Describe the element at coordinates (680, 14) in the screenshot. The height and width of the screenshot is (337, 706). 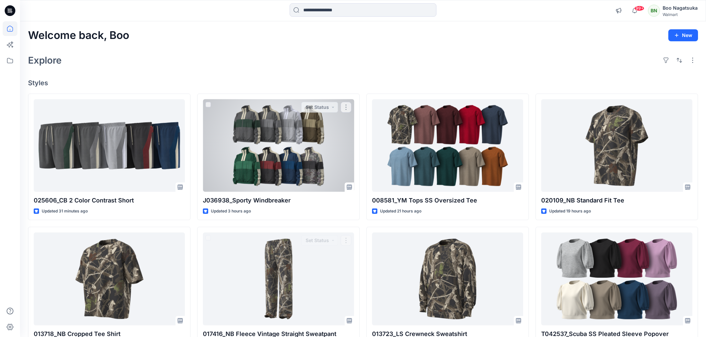
I see `div: Walmart` at that location.